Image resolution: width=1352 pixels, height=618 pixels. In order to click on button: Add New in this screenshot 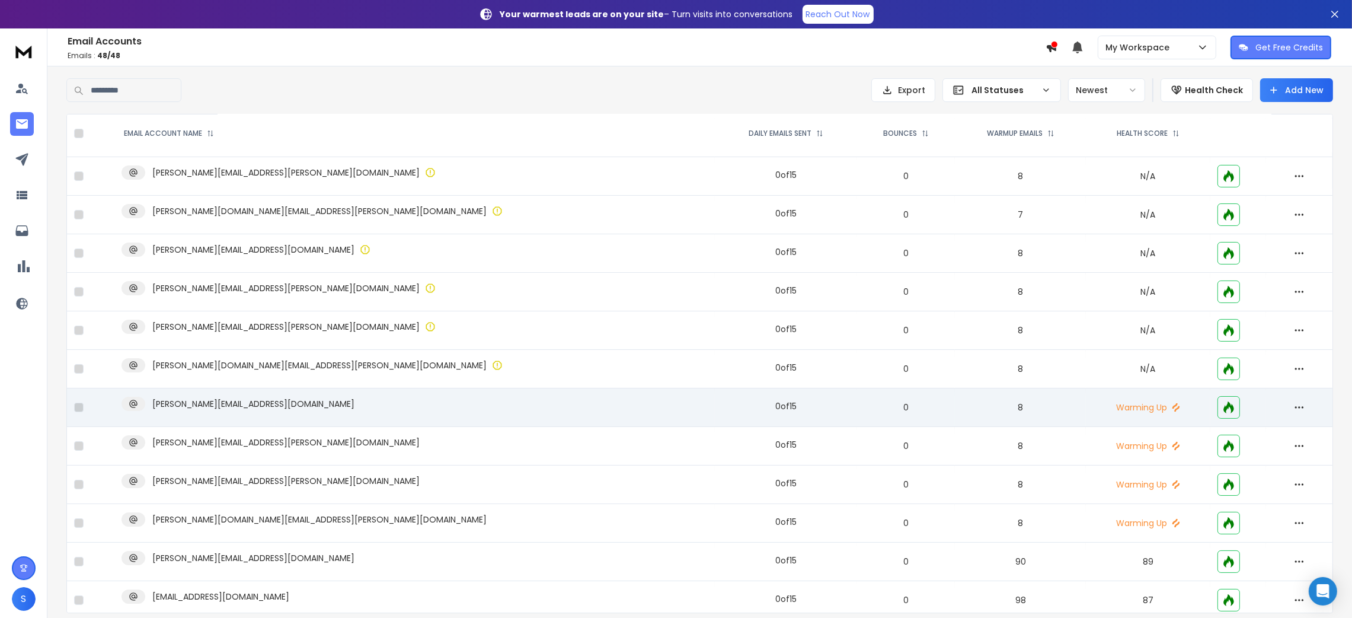, I will do `click(1296, 90)`.